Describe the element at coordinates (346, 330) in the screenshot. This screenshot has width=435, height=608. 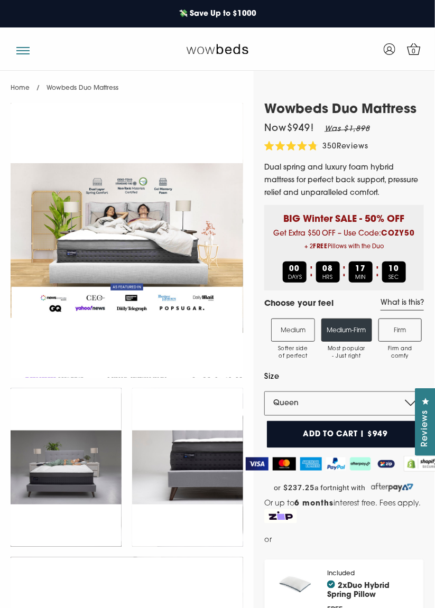
I see `label: Medium-Firm` at that location.